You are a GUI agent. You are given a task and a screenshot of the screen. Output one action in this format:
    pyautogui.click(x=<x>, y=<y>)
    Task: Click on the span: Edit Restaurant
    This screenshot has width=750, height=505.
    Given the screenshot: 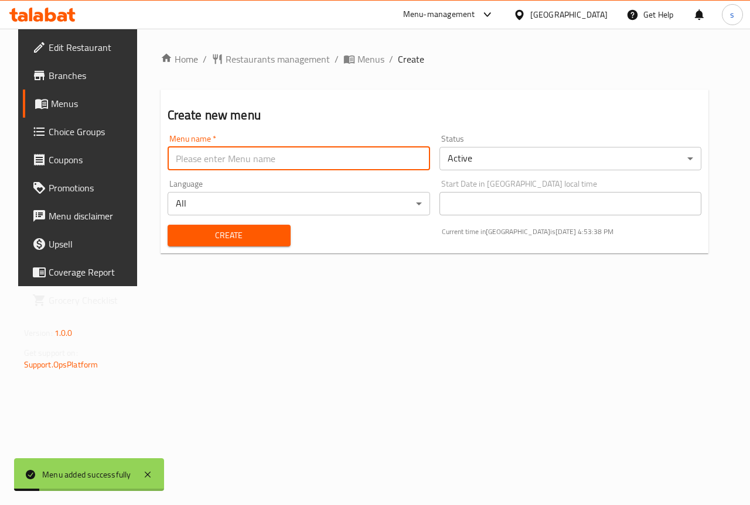 What is the action you would take?
    pyautogui.click(x=91, y=47)
    